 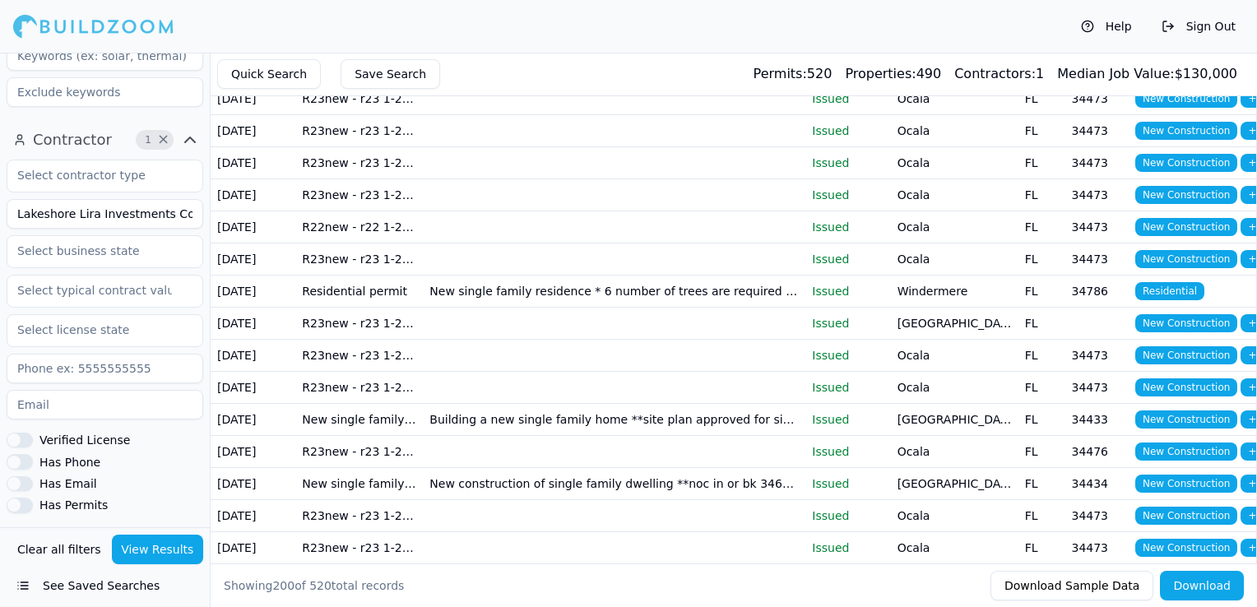 What do you see at coordinates (320, 586) in the screenshot?
I see `span: 520` at bounding box center [320, 586].